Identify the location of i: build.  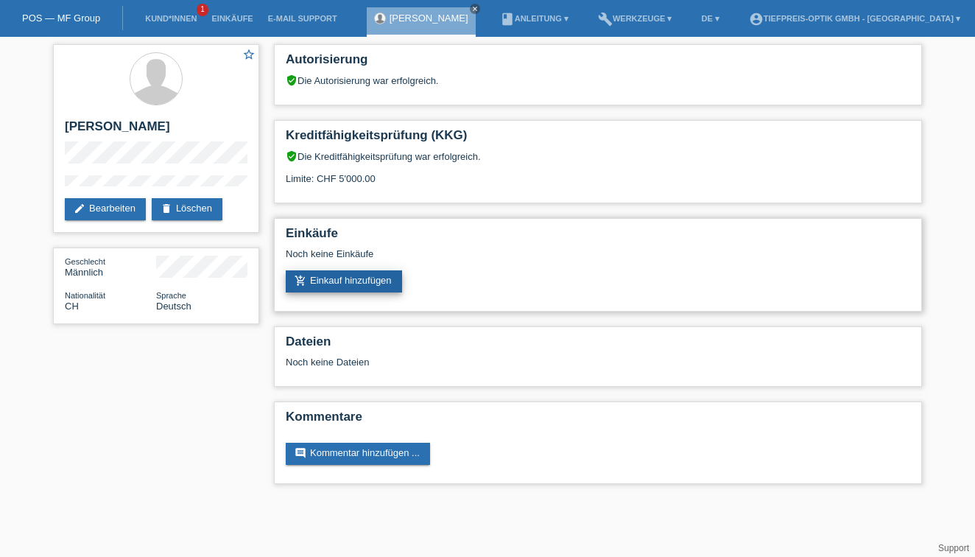
(605, 19).